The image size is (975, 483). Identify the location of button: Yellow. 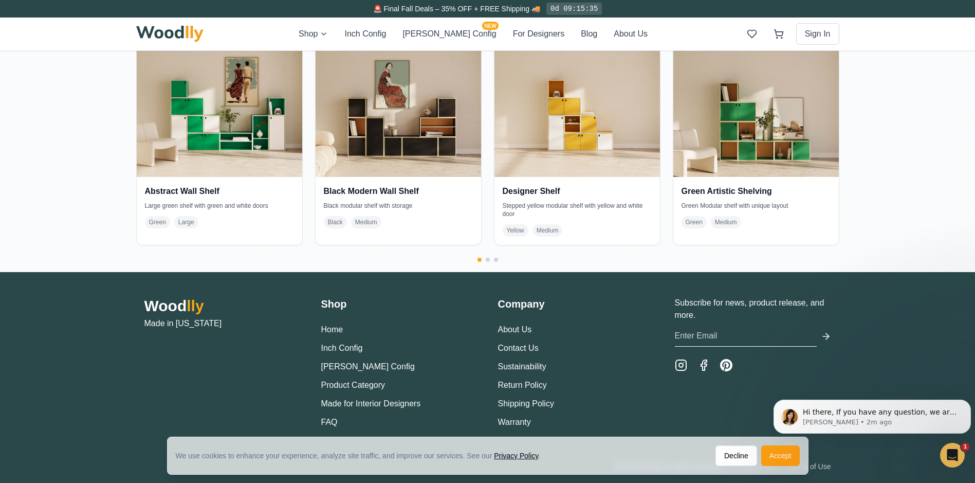
(862, 124).